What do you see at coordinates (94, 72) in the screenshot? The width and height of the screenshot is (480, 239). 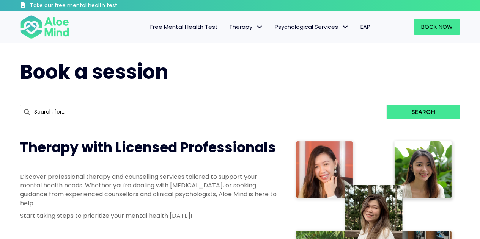 I see `span: Book a session` at bounding box center [94, 72].